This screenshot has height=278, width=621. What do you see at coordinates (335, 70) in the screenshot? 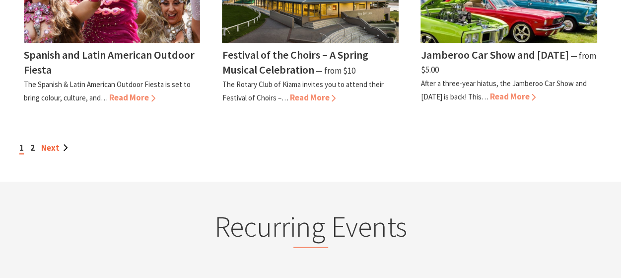
I see `span: ⁠— from $10` at bounding box center [335, 70].